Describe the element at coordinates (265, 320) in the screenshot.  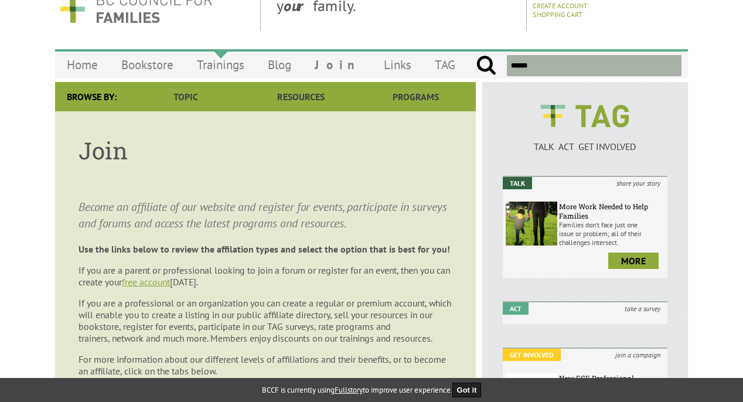
I see `span: If you are a professional or an organization you can create a regular or premium account, which w...` at that location.